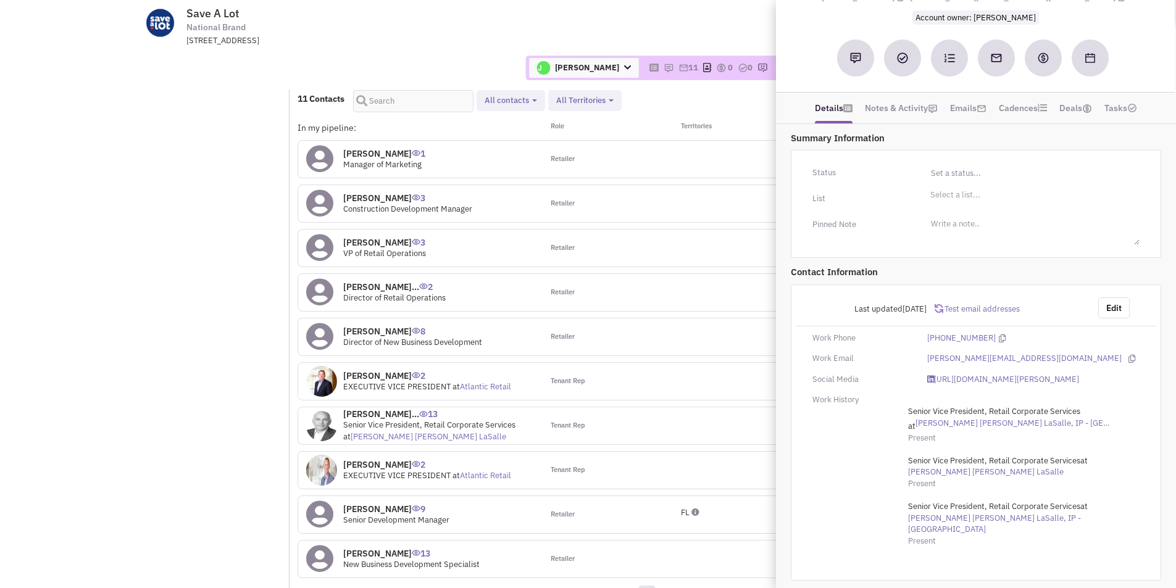  I want to click on div: Status, so click(861, 173).